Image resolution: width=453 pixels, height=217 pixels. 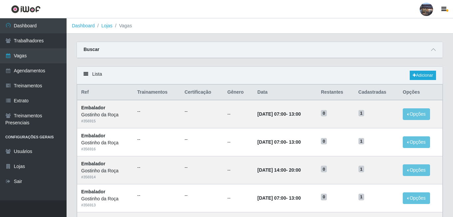 What do you see at coordinates (423, 75) in the screenshot?
I see `a: Adicionar` at bounding box center [423, 75].